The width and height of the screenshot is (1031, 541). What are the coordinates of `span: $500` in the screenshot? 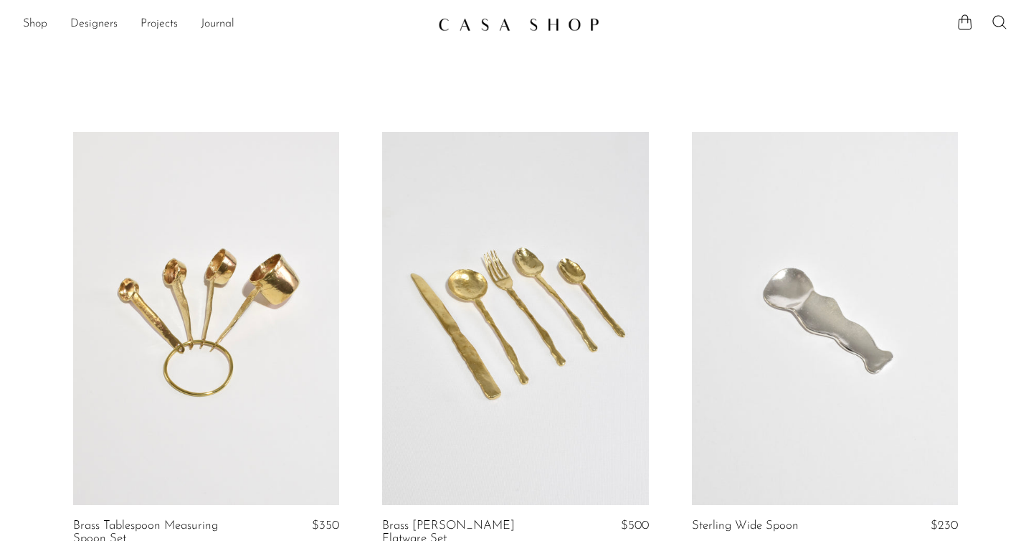 It's located at (635, 525).